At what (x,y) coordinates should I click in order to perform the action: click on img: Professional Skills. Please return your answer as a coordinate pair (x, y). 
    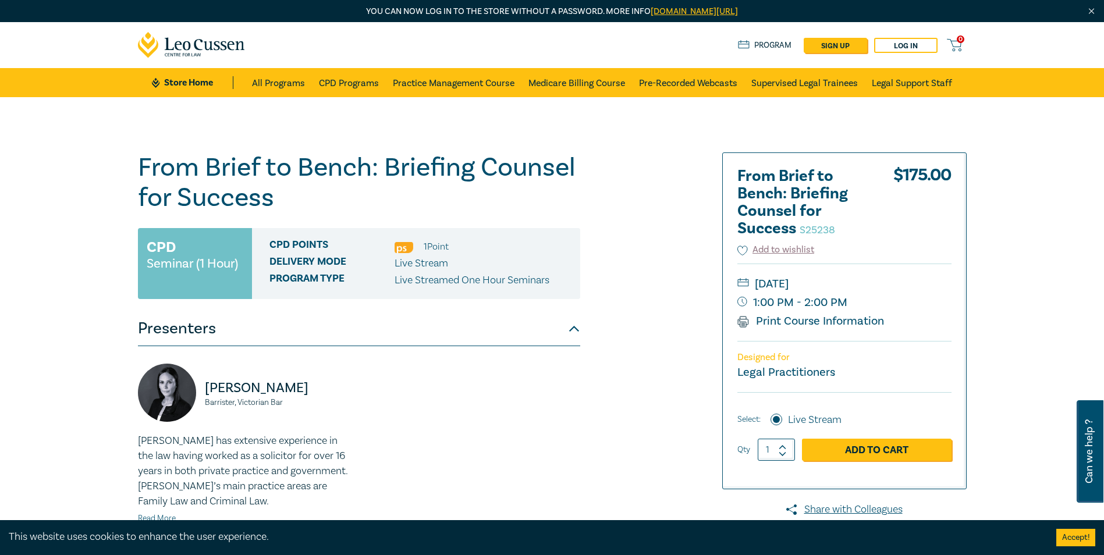
    Looking at the image, I should click on (404, 247).